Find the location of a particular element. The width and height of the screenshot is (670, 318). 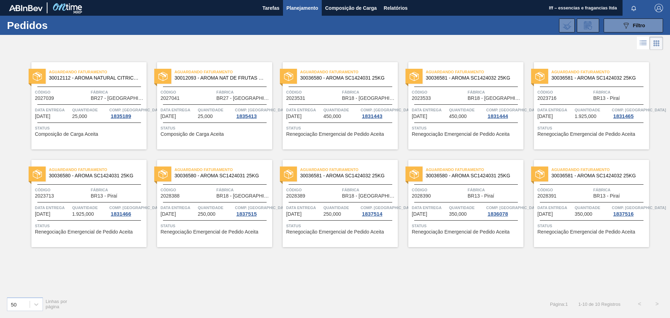

span: Composição de Carga Aceita is located at coordinates (192, 134).